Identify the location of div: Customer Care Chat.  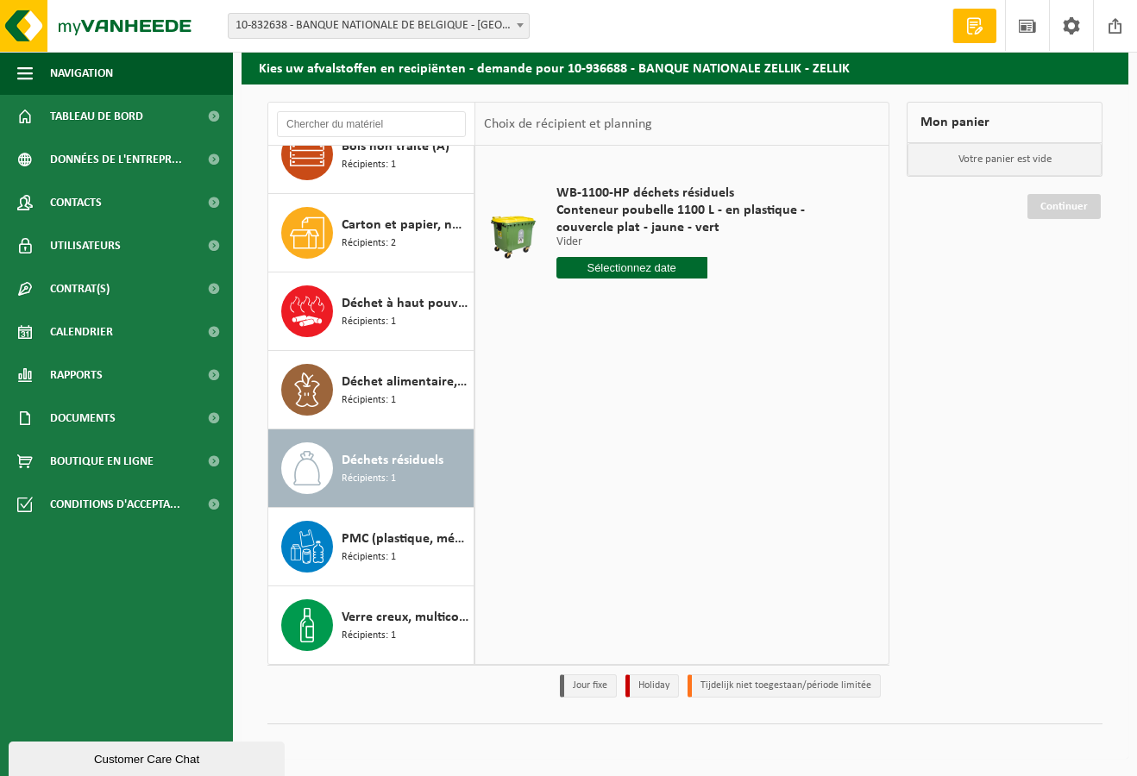
(138, 21).